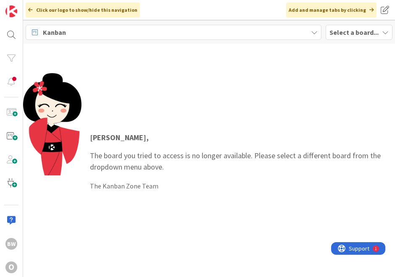 Image resolution: width=395 pixels, height=277 pixels. Describe the element at coordinates (331, 10) in the screenshot. I see `div: Add and manage tabs by clicking` at that location.